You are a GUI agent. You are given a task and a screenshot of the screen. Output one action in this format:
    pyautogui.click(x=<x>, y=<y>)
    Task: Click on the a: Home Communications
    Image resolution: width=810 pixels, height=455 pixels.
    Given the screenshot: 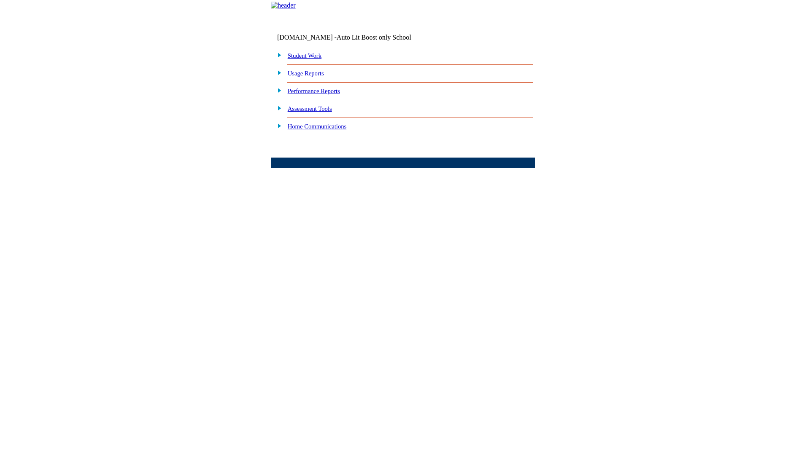 What is the action you would take?
    pyautogui.click(x=317, y=127)
    